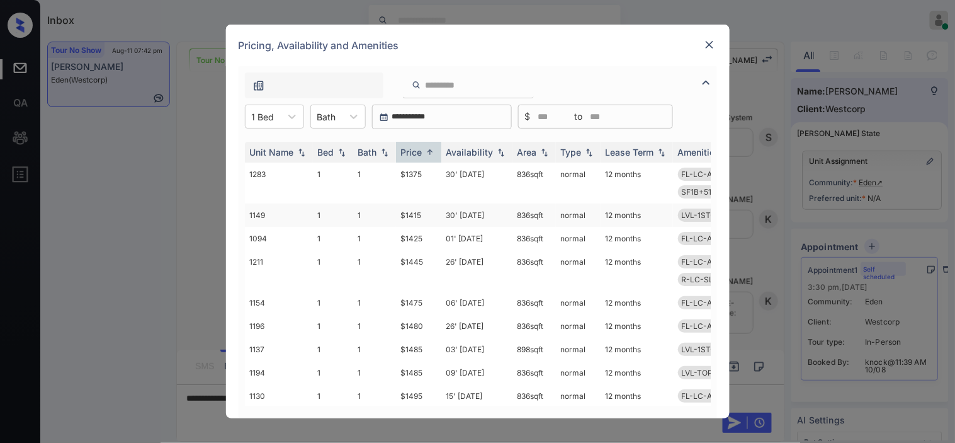 This screenshot has height=443, width=955. Describe the element at coordinates (419, 215) in the screenshot. I see `td: $1415` at that location.